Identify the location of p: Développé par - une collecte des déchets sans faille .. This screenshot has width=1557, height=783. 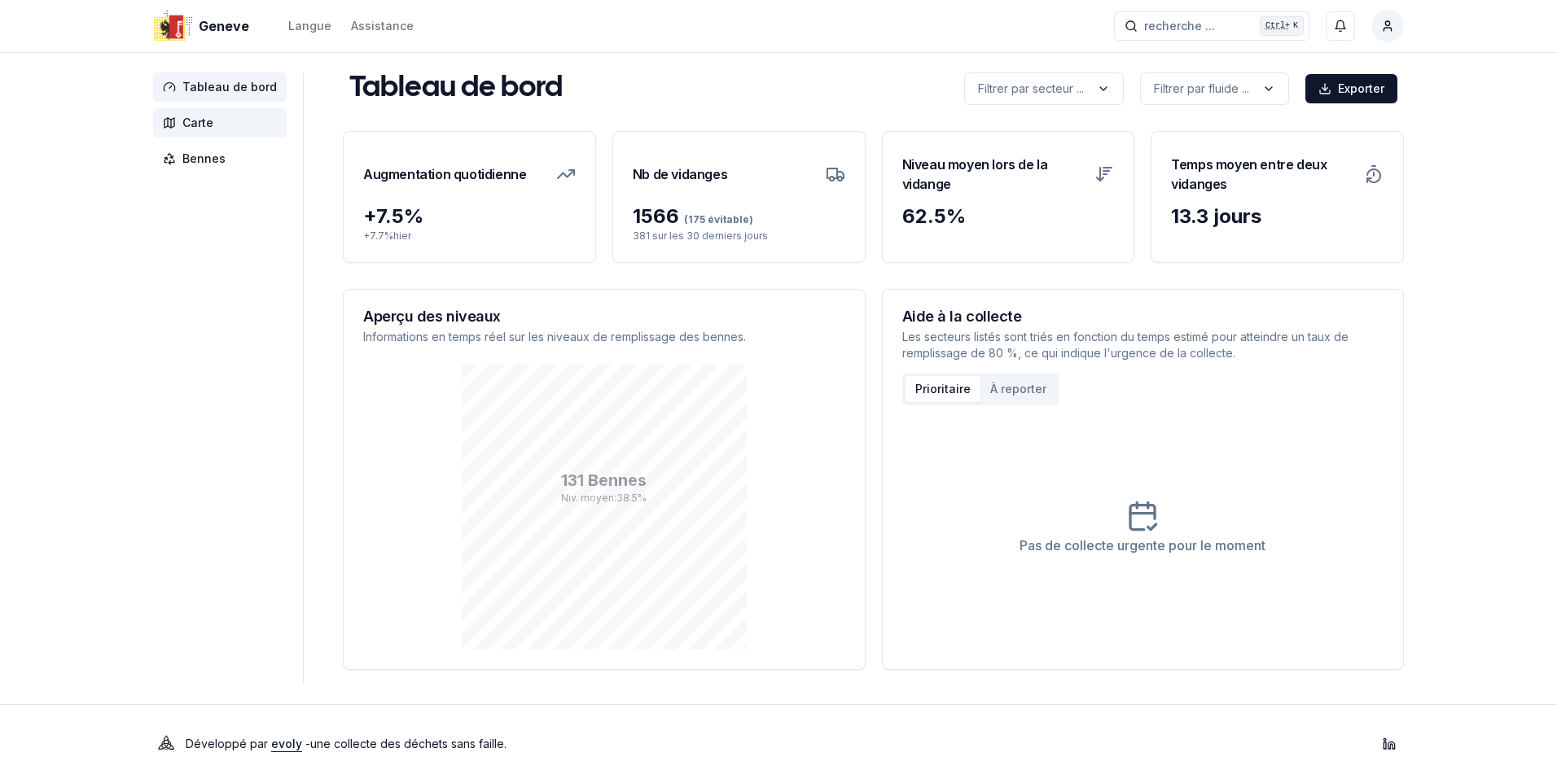
(346, 744).